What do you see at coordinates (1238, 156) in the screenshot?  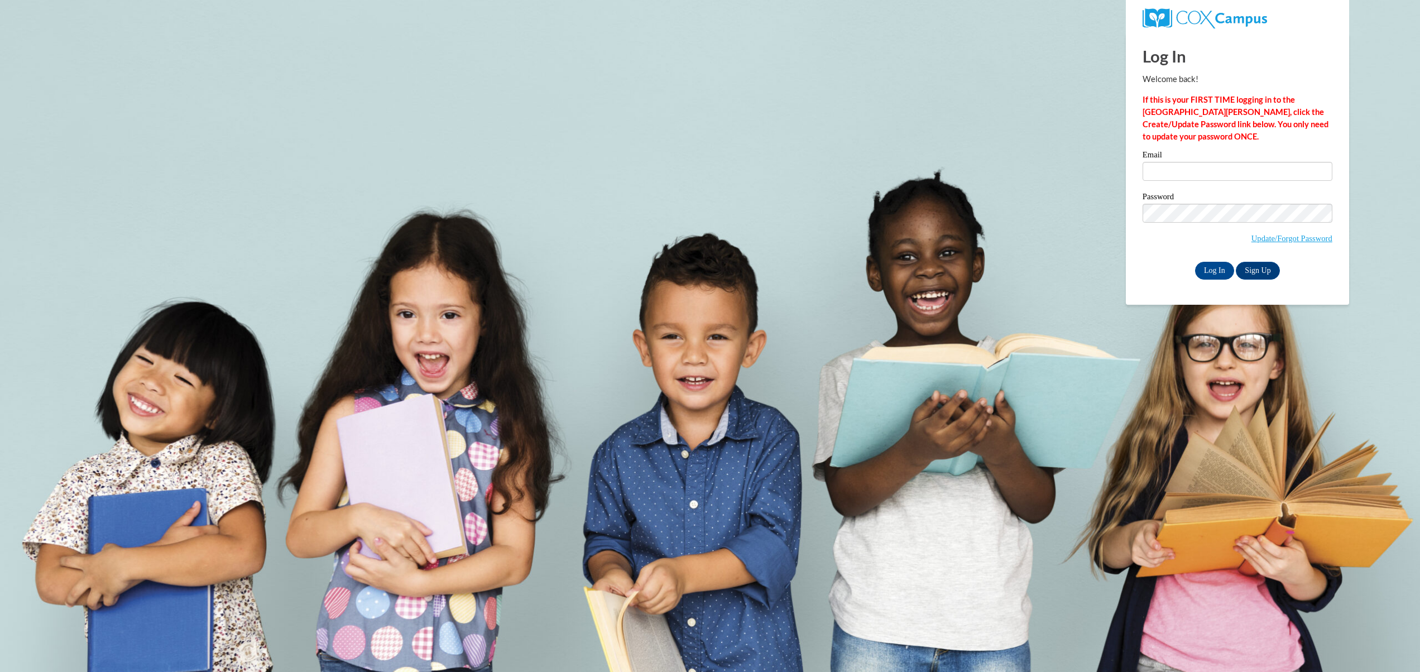 I see `label: Email` at bounding box center [1238, 156].